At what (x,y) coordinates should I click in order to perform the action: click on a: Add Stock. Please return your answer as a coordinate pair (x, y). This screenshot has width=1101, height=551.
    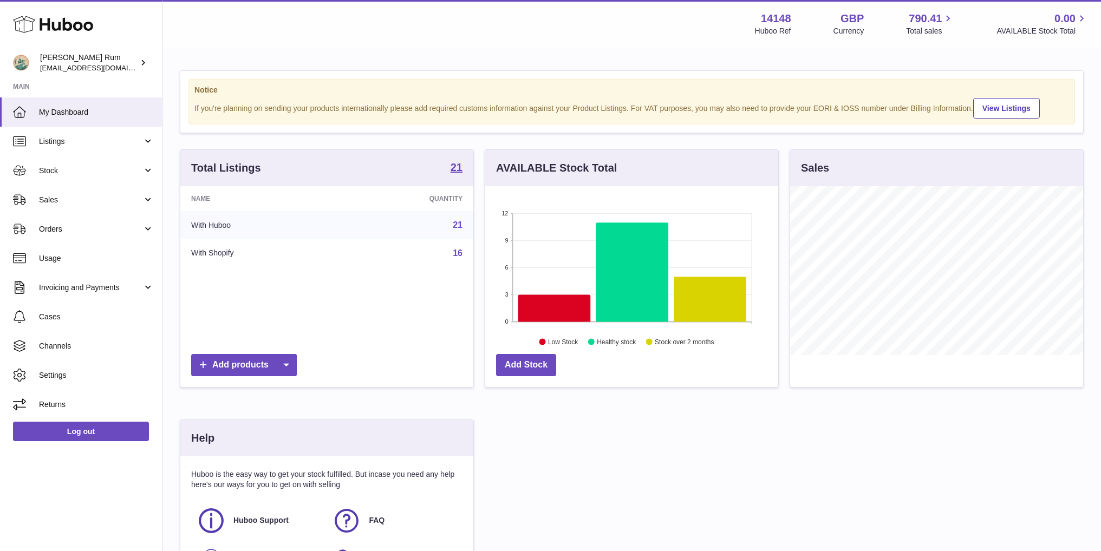
    Looking at the image, I should click on (526, 365).